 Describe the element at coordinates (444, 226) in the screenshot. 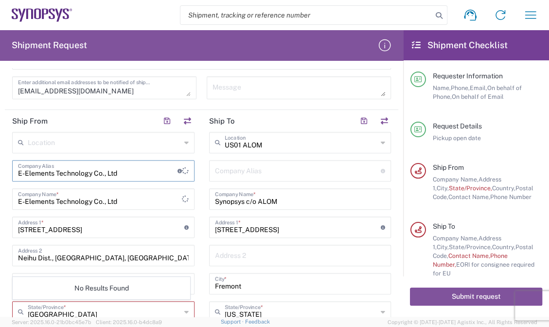

I see `span: Ship To` at that location.